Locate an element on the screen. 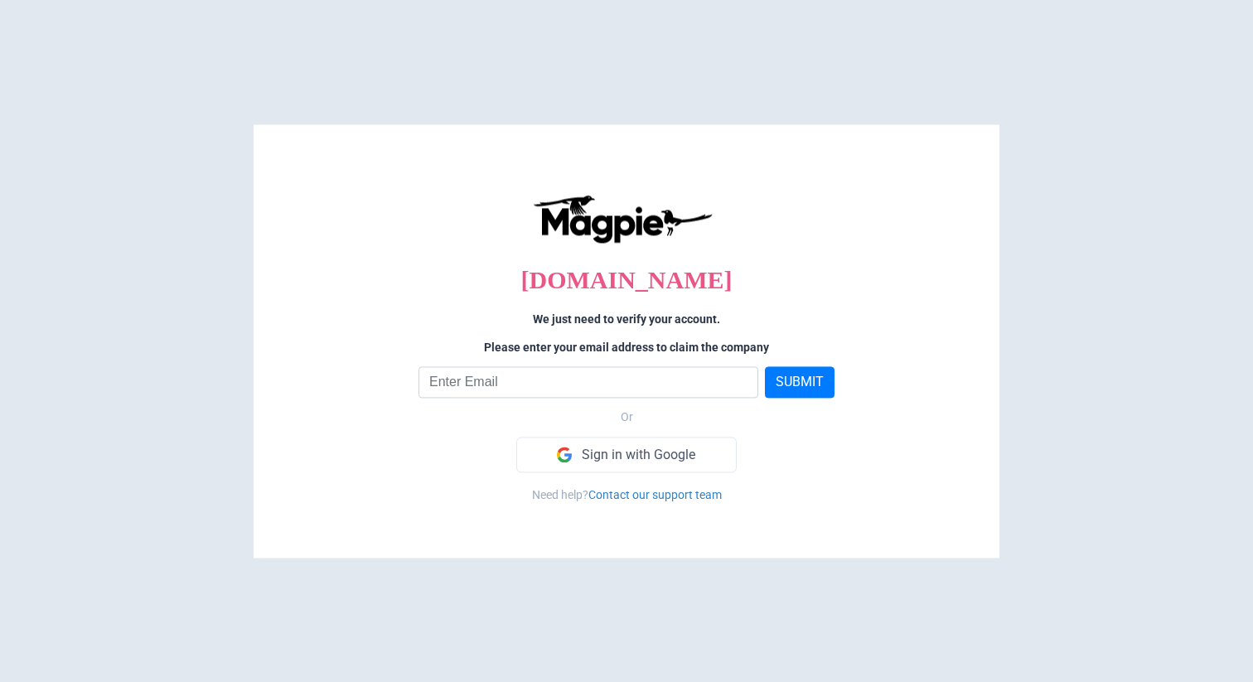 This screenshot has width=1253, height=682. input: Enter Email is located at coordinates (588, 383).